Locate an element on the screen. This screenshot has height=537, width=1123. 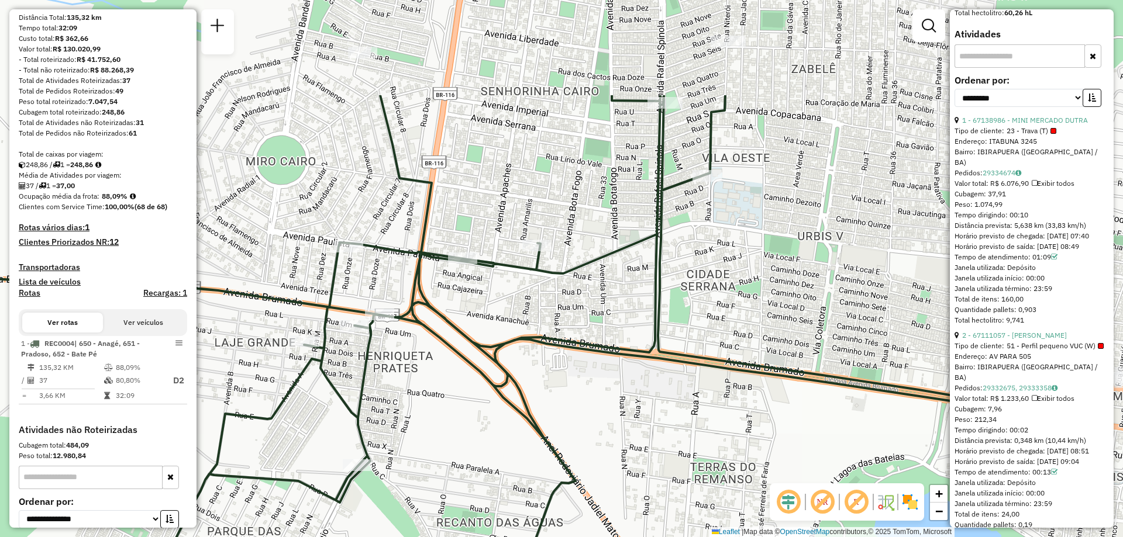
strong: (68 de 68) is located at coordinates (151, 206).